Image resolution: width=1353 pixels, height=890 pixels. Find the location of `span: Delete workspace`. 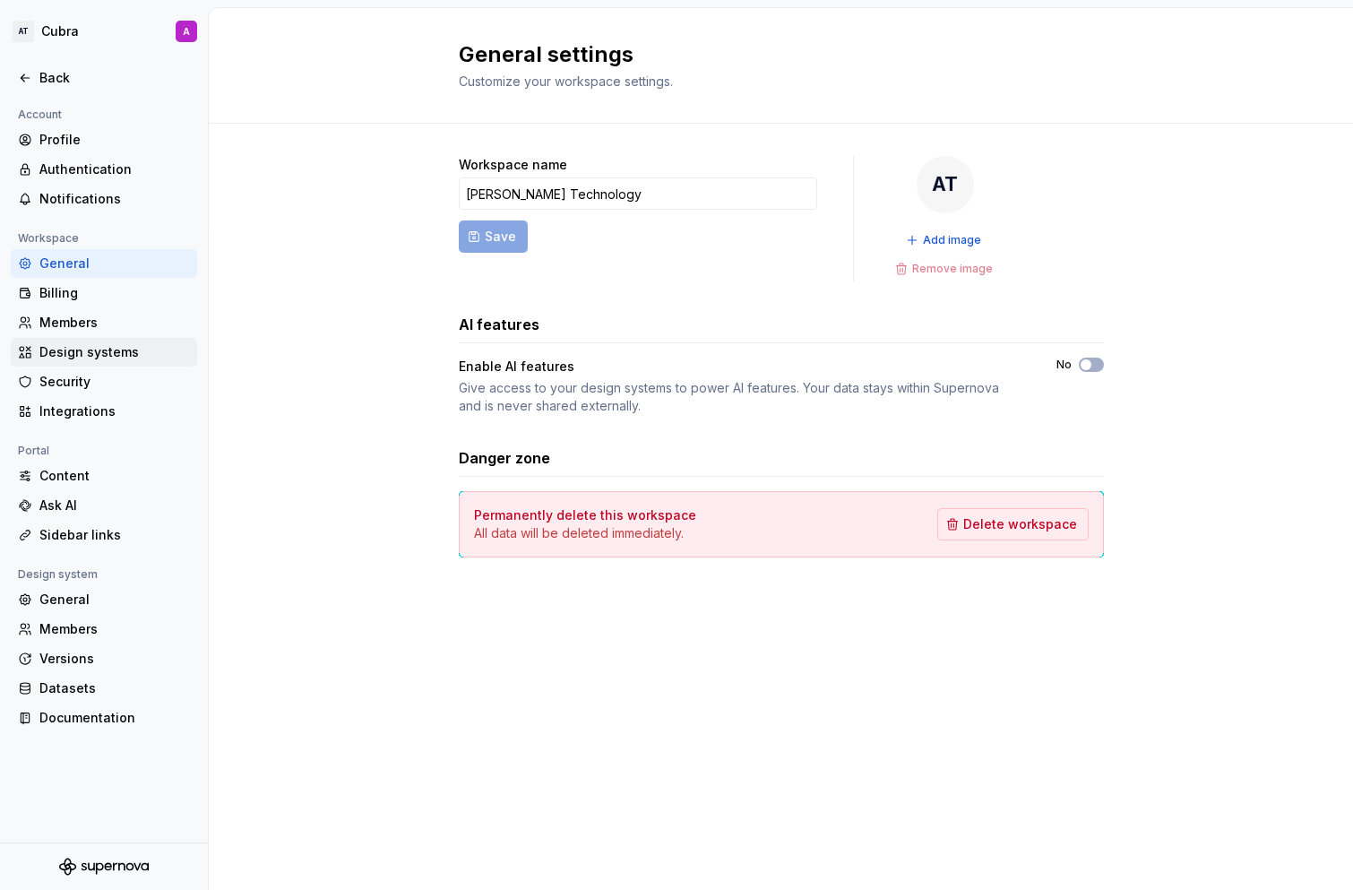

span: Delete workspace is located at coordinates (1020, 524).